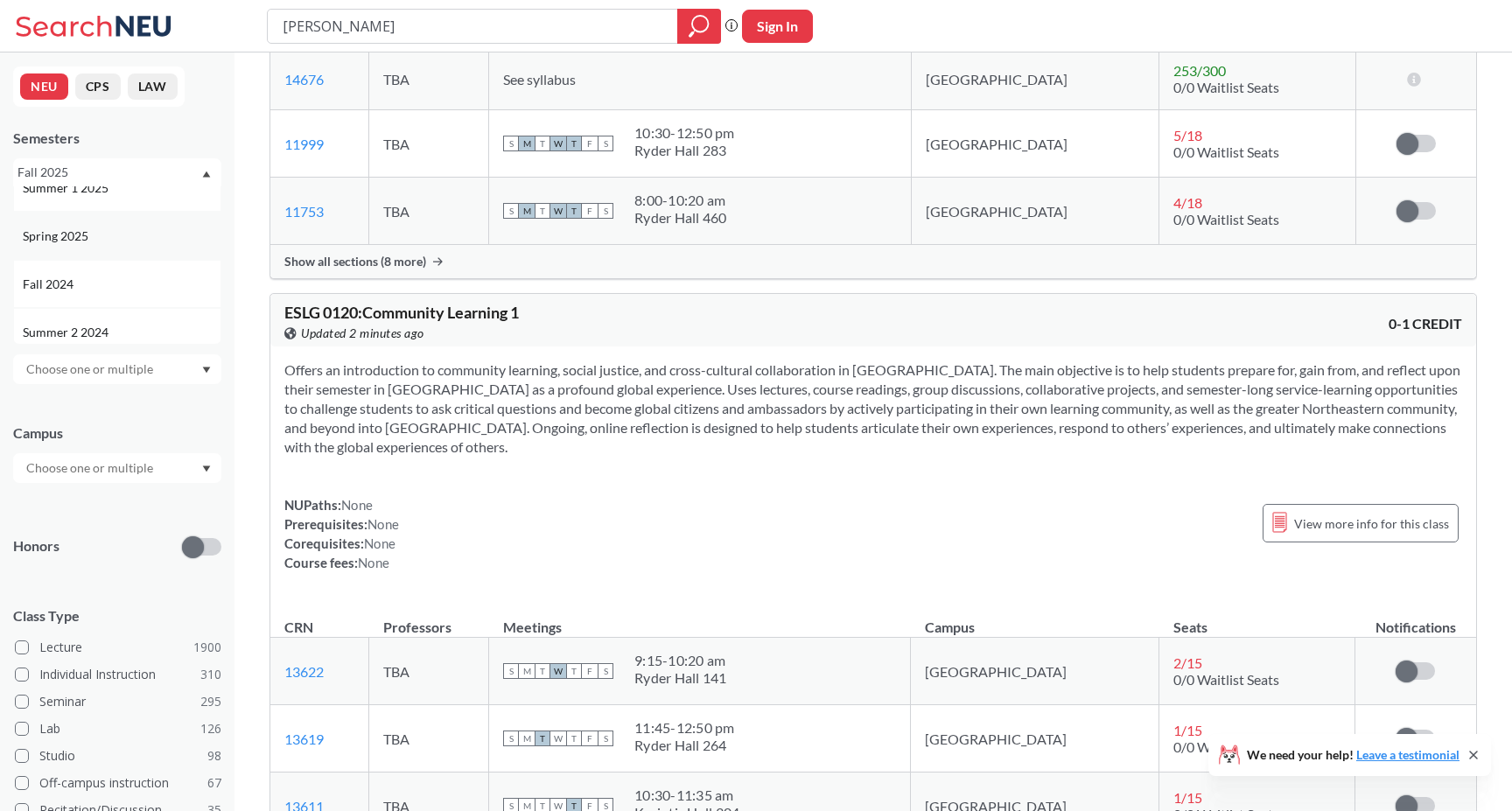 Image resolution: width=1512 pixels, height=811 pixels. What do you see at coordinates (98, 87) in the screenshot?
I see `button: CPS` at bounding box center [98, 87].